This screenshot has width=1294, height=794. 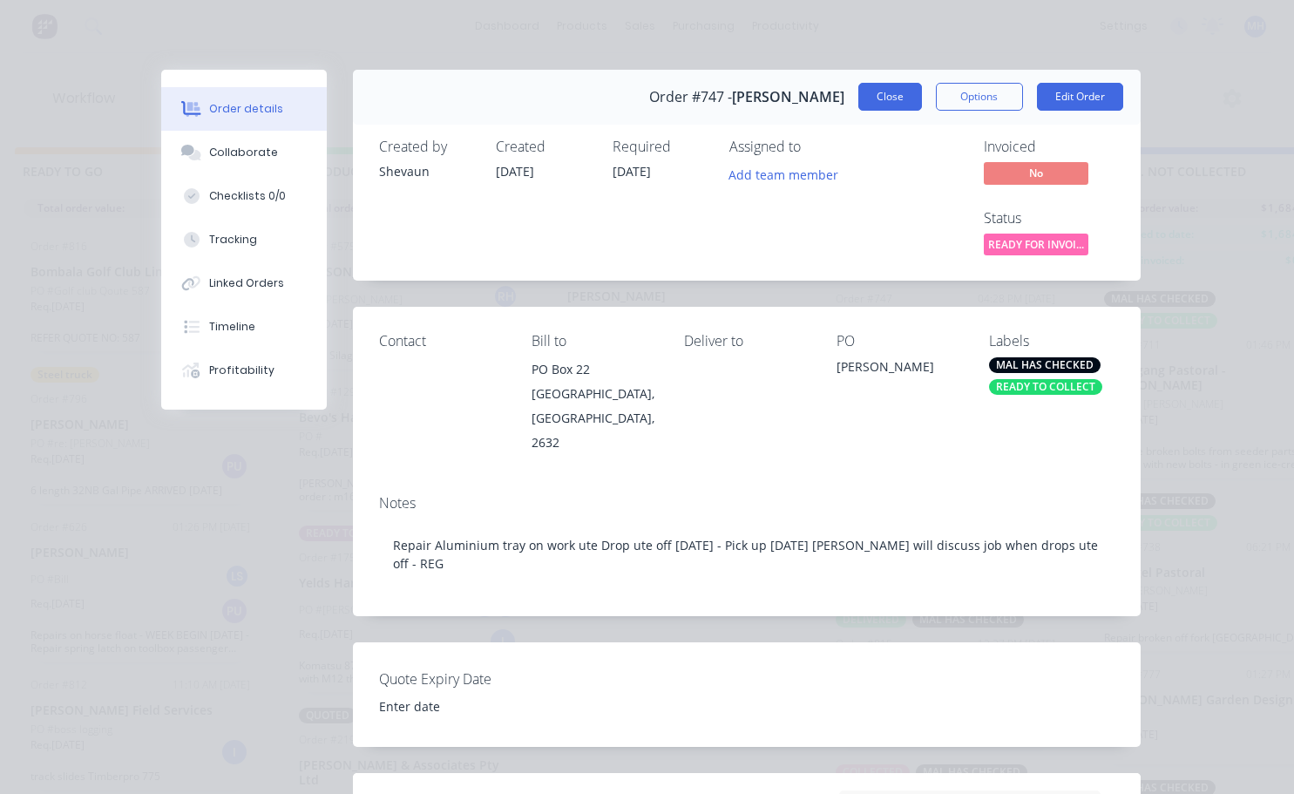 I want to click on button: Options, so click(x=979, y=97).